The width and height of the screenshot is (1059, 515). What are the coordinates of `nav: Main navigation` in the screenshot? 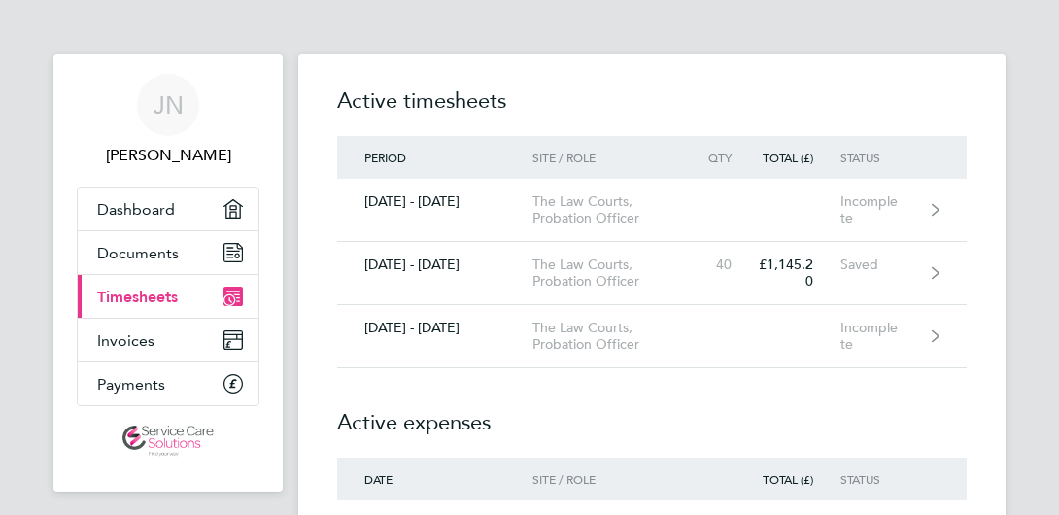 It's located at (168, 273).